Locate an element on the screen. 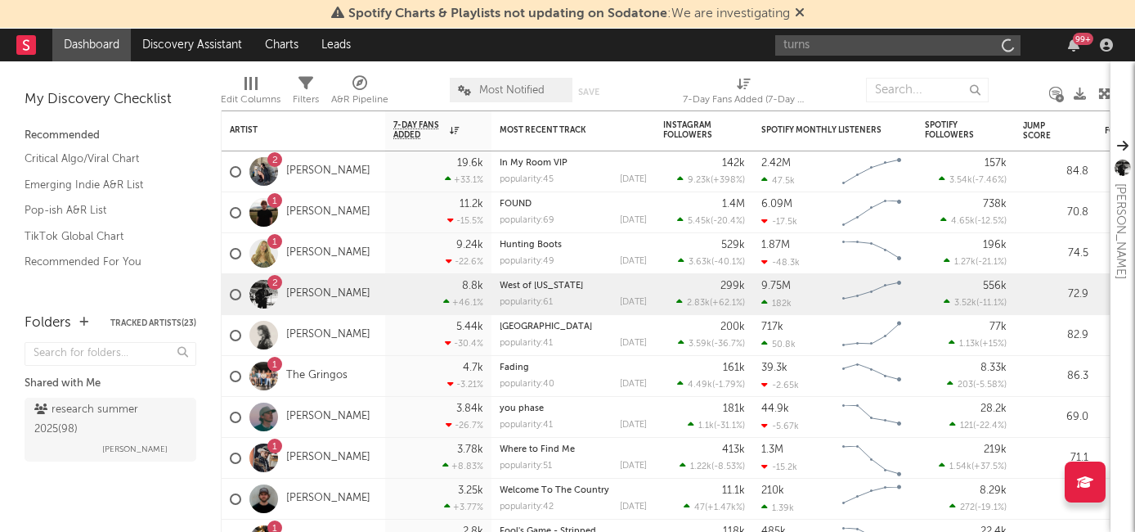  div: +46.1 % is located at coordinates (463, 302).